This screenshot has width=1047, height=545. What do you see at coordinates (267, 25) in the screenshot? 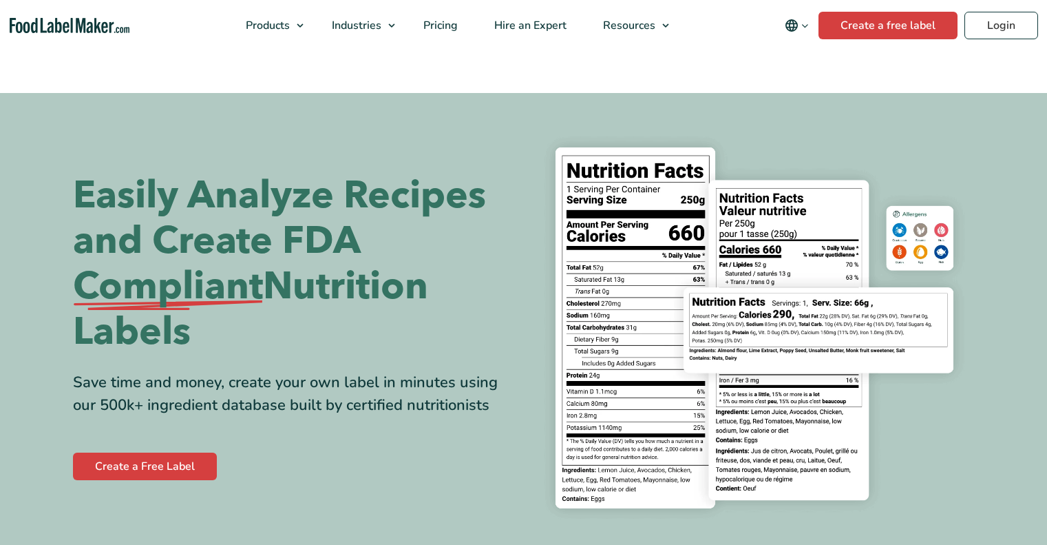
I see `span: Products` at bounding box center [267, 25].